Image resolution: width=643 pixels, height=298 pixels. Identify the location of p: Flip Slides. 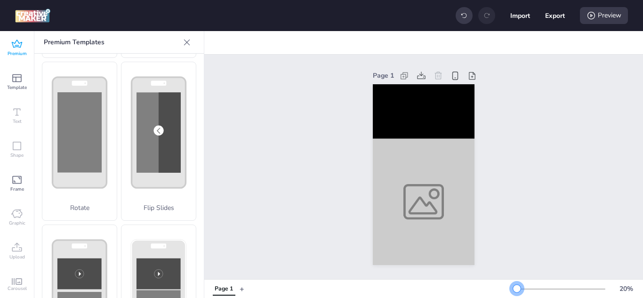
(159, 208).